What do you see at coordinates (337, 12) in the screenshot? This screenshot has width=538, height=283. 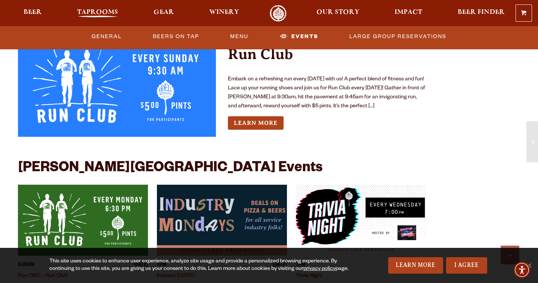 I see `span: Our Story` at bounding box center [337, 12].